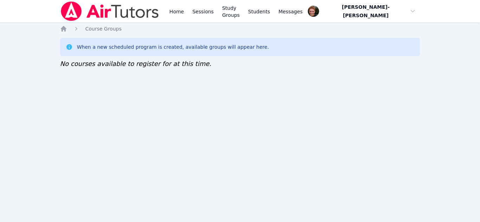 The height and width of the screenshot is (222, 480). I want to click on span: Messages, so click(290, 12).